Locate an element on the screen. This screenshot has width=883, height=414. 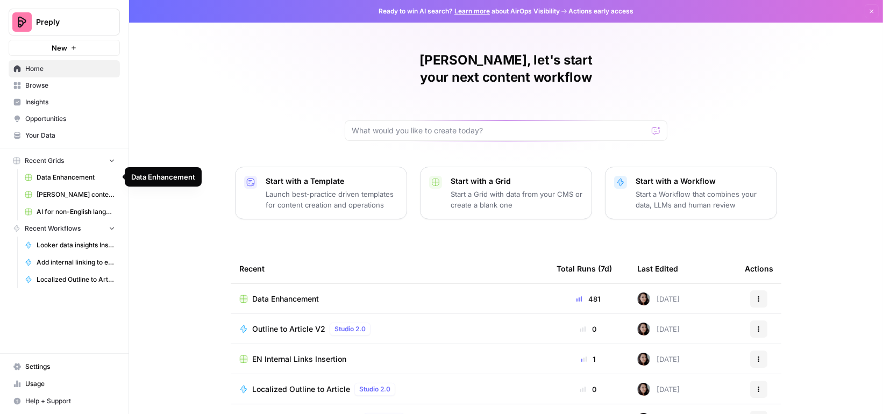
div: Actions is located at coordinates (759, 268).